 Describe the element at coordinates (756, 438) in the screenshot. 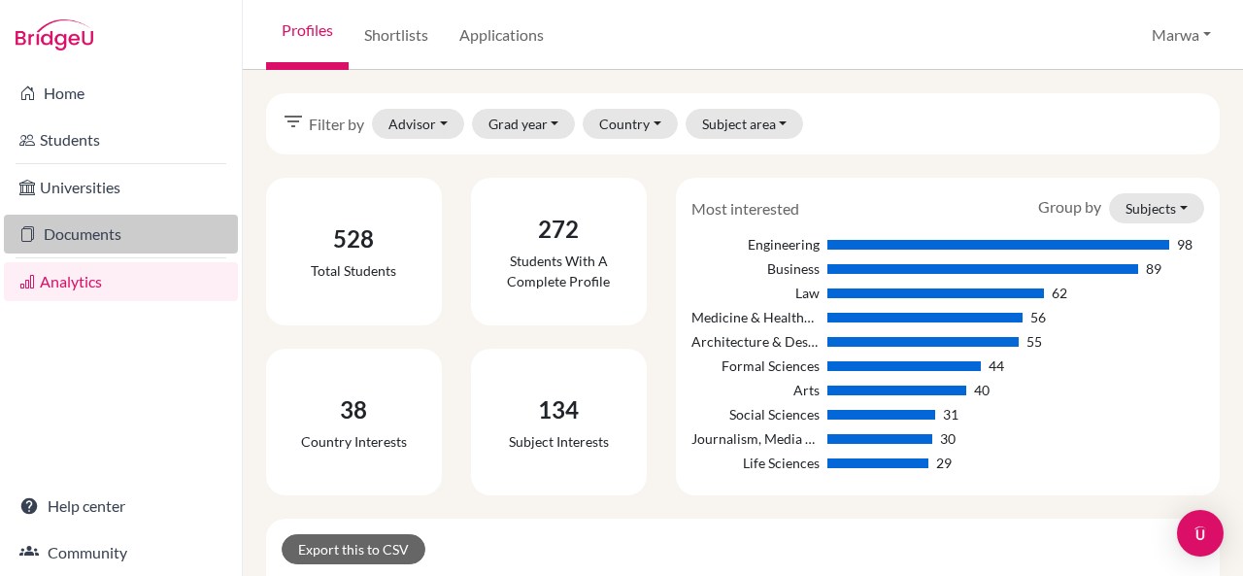

I see `div: Journalism, Media Studies & Communication` at that location.